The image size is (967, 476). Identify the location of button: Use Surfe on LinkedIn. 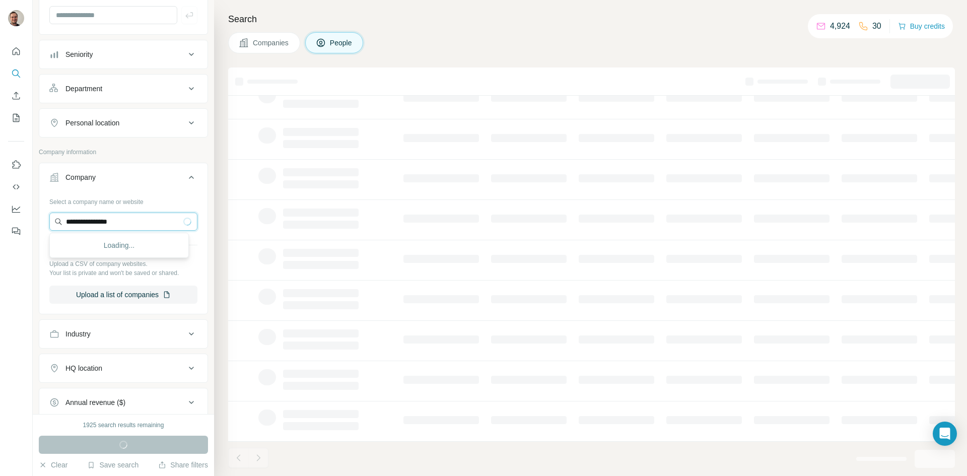
(16, 165).